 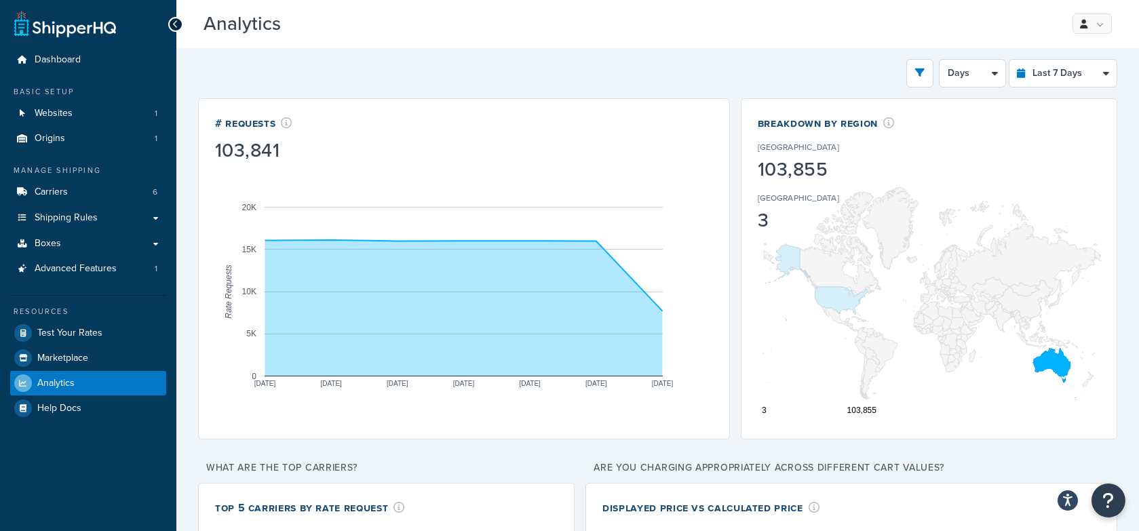 What do you see at coordinates (88, 408) in the screenshot?
I see `li: Help Docs` at bounding box center [88, 408].